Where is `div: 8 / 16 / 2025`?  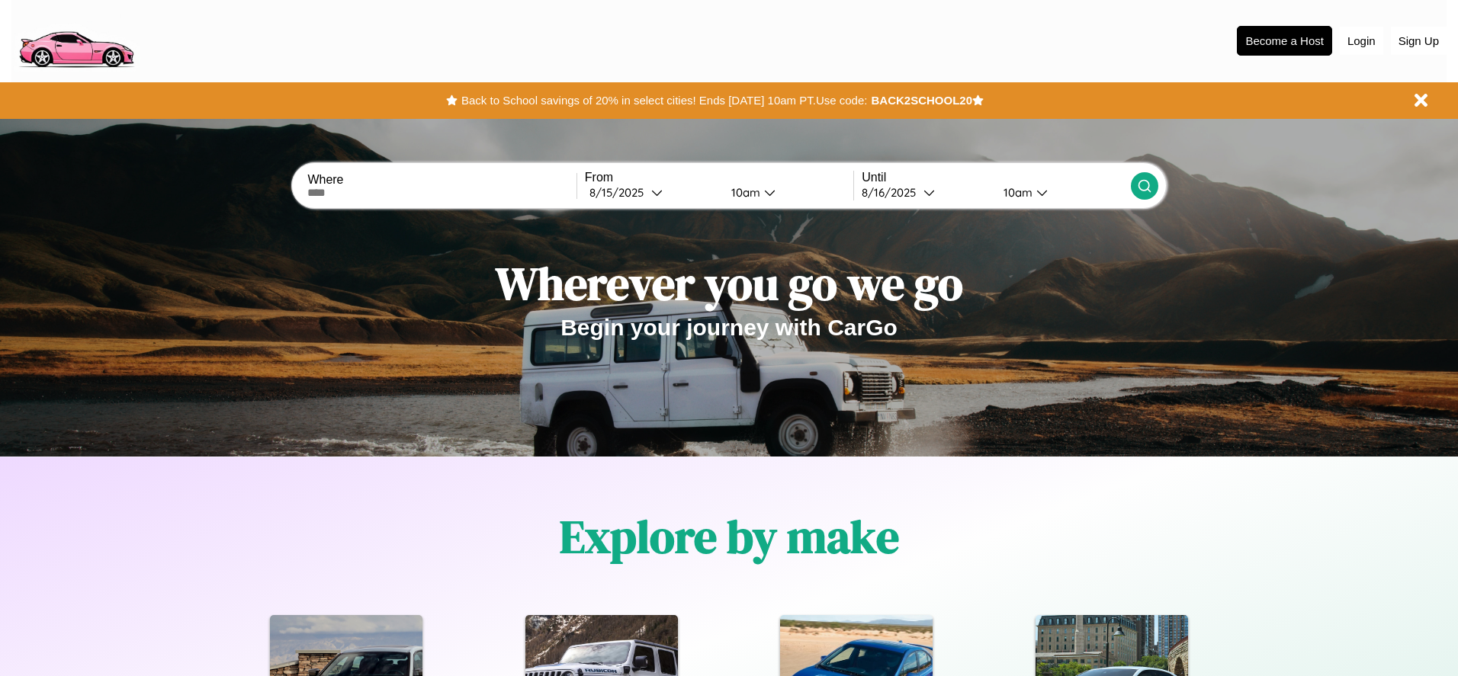
div: 8 / 16 / 2025 is located at coordinates (892, 192).